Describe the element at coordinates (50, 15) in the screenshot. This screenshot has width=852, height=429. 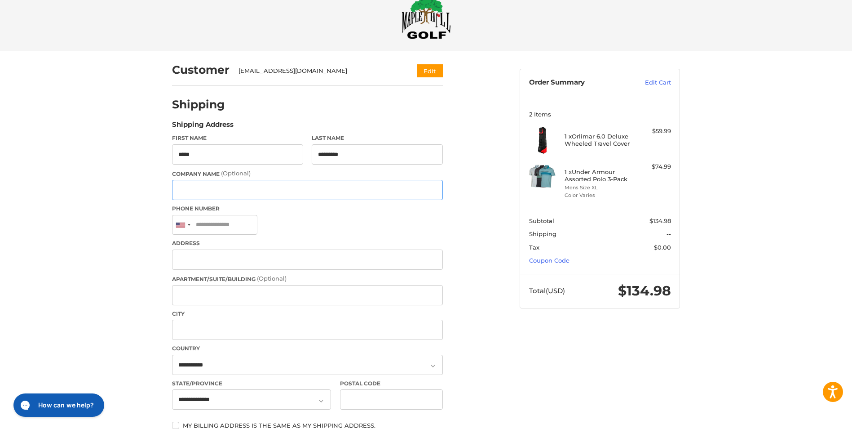
I see `button: Gorgias live chat` at that location.